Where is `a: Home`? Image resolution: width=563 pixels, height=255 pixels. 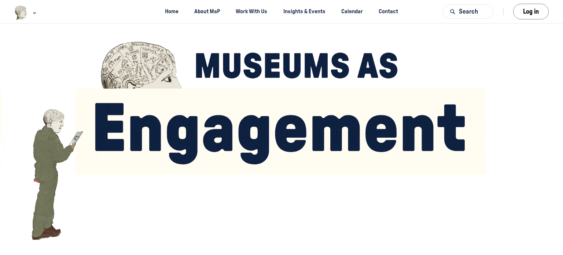 a: Home is located at coordinates (172, 11).